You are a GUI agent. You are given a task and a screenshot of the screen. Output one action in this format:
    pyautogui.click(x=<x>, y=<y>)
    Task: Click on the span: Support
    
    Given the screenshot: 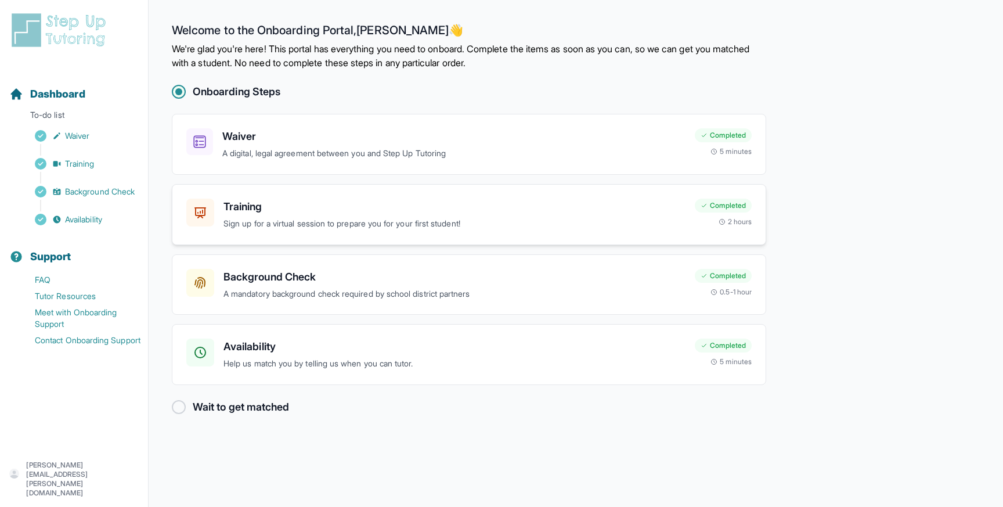 What is the action you would take?
    pyautogui.click(x=51, y=257)
    